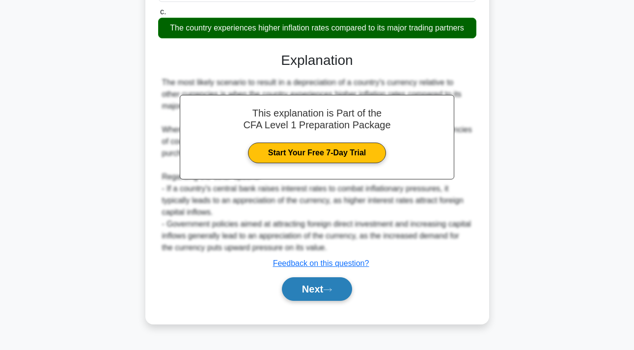 This screenshot has height=350, width=634. What do you see at coordinates (317, 289) in the screenshot?
I see `button: Next` at bounding box center [317, 289].